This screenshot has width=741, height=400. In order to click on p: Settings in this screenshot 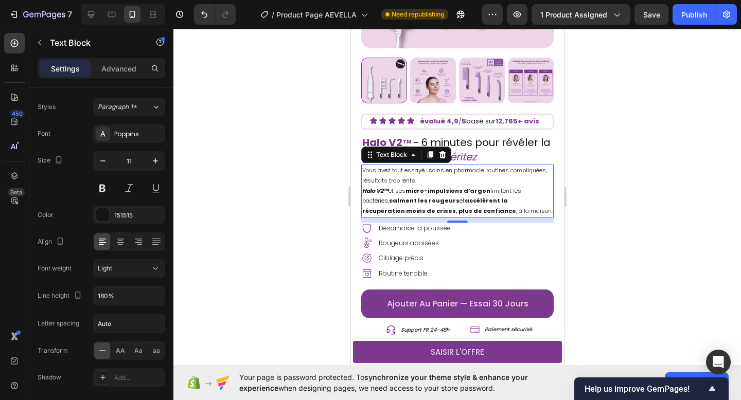, I will do `click(65, 68)`.